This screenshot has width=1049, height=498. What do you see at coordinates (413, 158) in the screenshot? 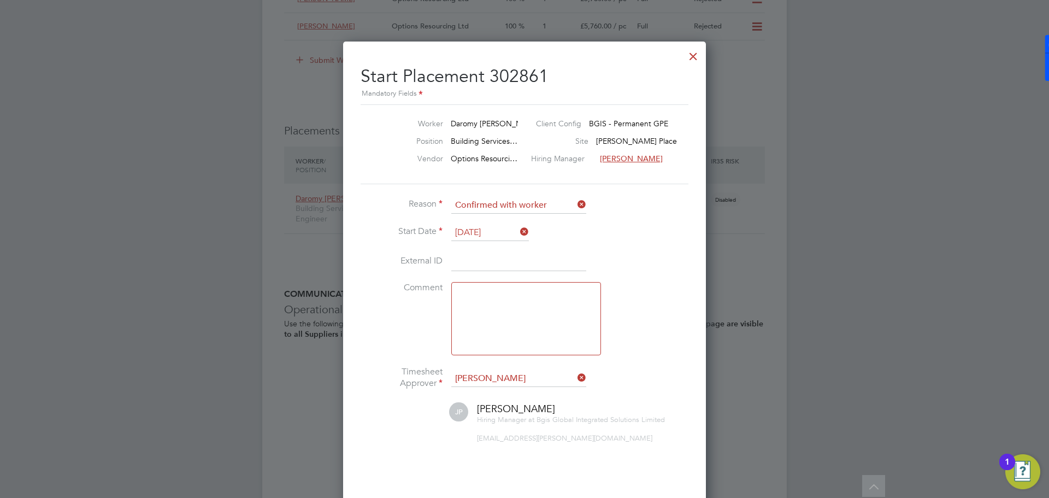
I see `label: Vendor` at bounding box center [413, 158].